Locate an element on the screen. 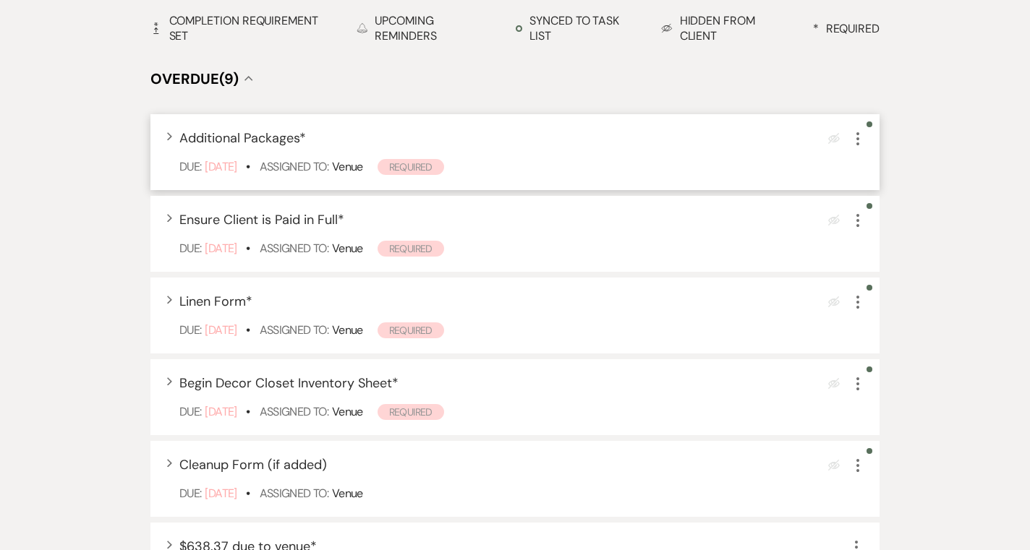  span: Begin Decor Closet Inventory Sheet * is located at coordinates (289, 383).